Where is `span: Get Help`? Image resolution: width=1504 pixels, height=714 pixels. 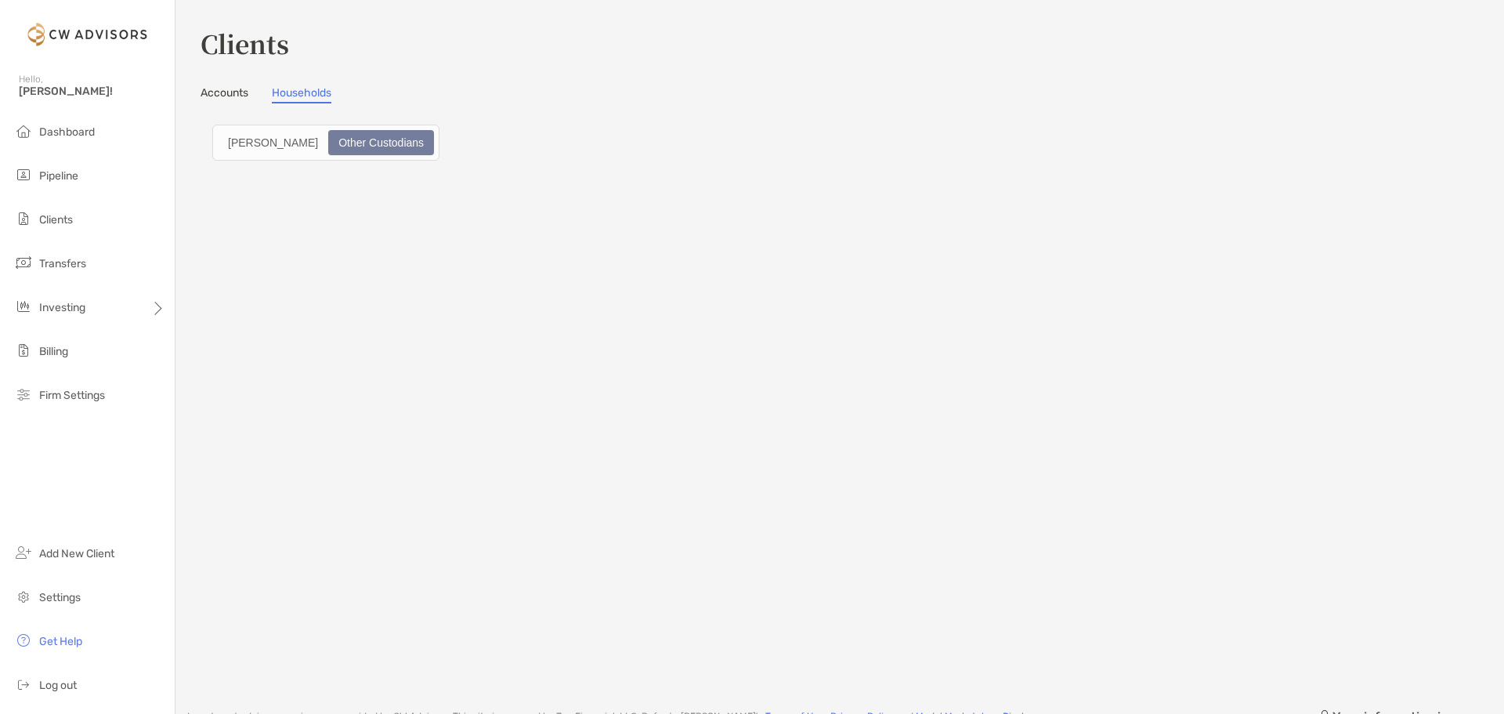 span: Get Help is located at coordinates (60, 641).